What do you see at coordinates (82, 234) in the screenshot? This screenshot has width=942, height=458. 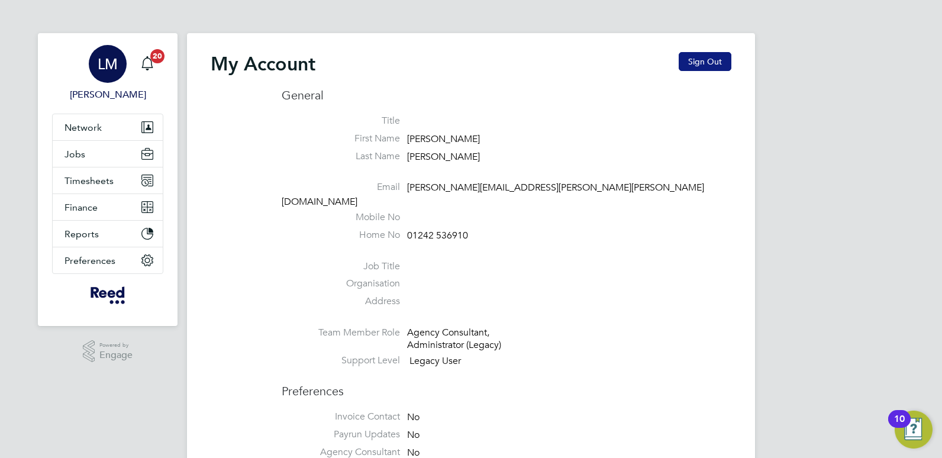 I see `span: Reports` at bounding box center [82, 234].